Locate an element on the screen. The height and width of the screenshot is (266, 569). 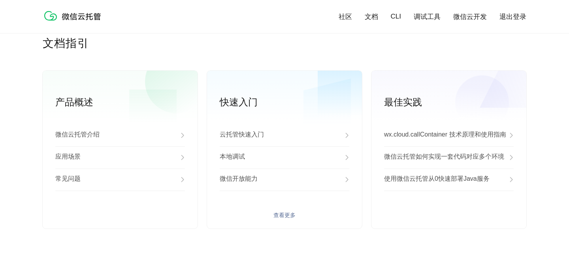
a: 微信云托管介绍 is located at coordinates (120, 136).